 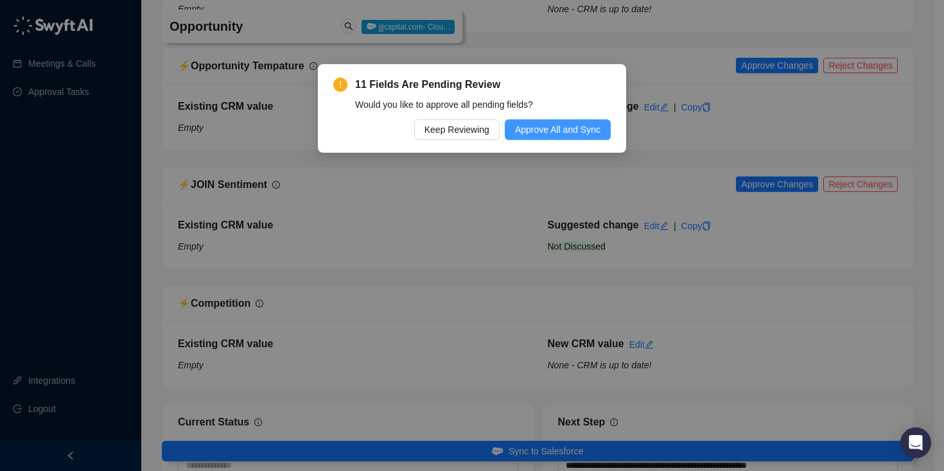 I want to click on div: Open Intercom Messenger, so click(x=916, y=443).